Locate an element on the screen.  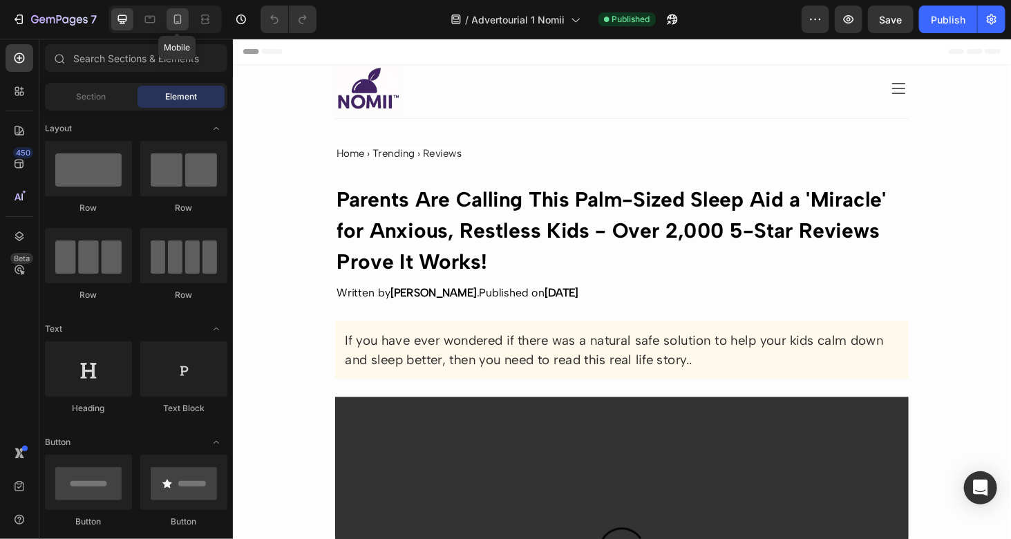
span: Layout is located at coordinates (58, 129).